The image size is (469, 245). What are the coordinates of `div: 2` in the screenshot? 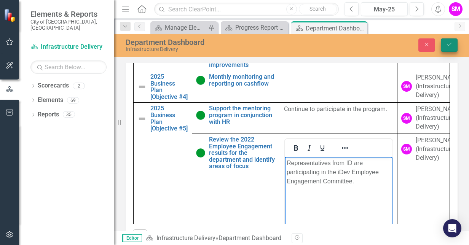 It's located at (79, 86).